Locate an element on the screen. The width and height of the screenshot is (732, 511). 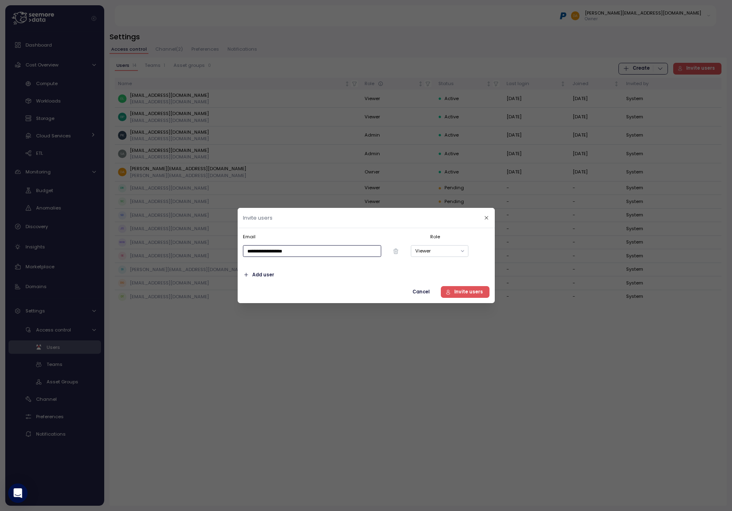
span: Invite users is located at coordinates (468, 292).